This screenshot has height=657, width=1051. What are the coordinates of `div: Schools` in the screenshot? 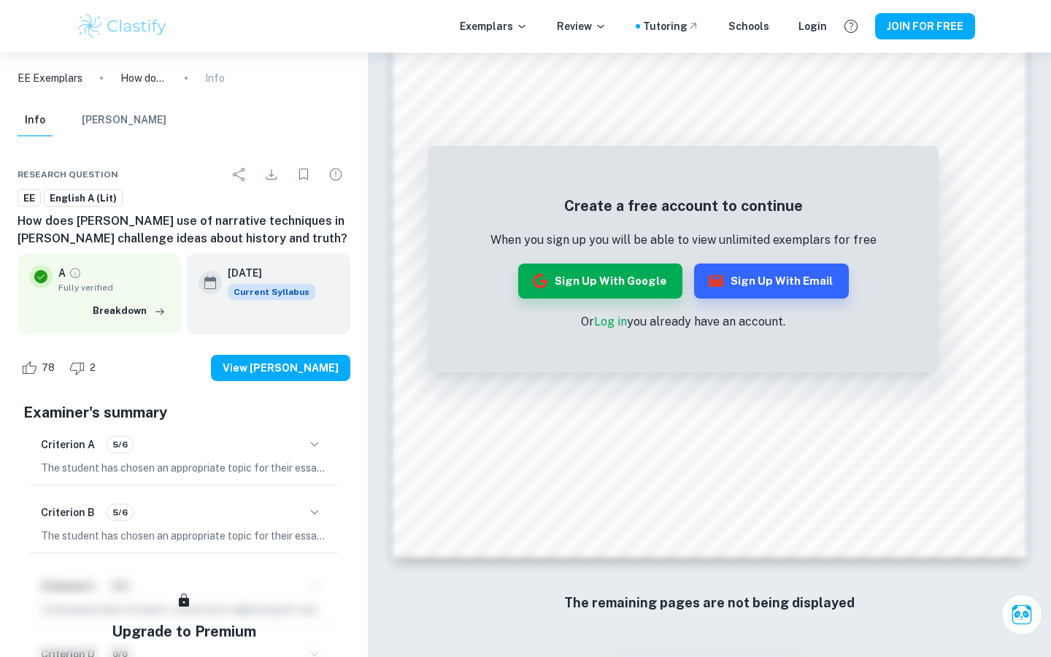 It's located at (749, 26).